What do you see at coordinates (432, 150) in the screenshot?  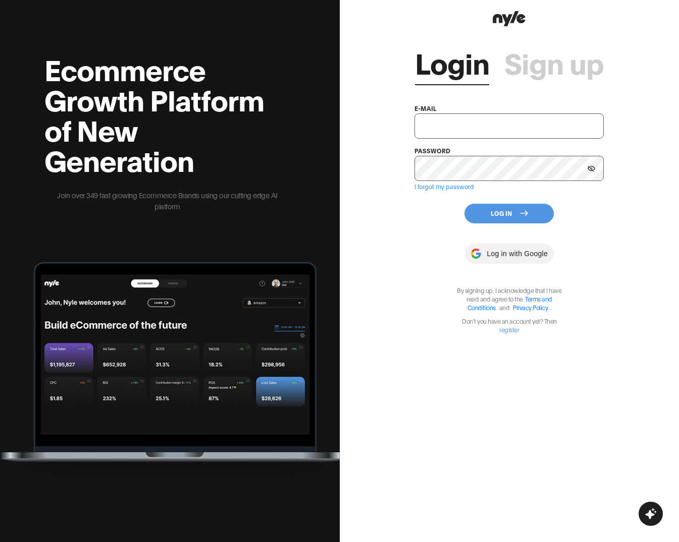 I see `label: password` at bounding box center [432, 150].